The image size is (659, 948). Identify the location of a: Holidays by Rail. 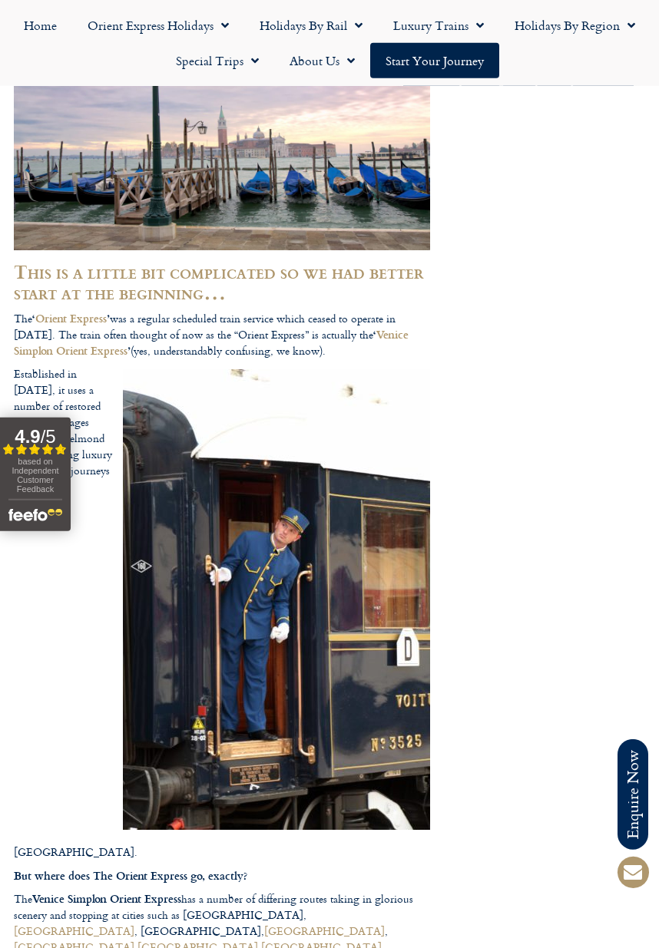
(311, 25).